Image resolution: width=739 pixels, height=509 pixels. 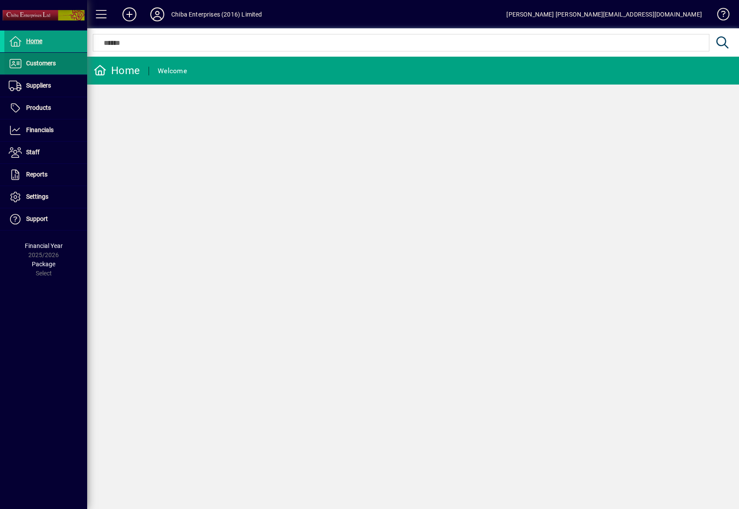 I want to click on span: Home, so click(x=34, y=41).